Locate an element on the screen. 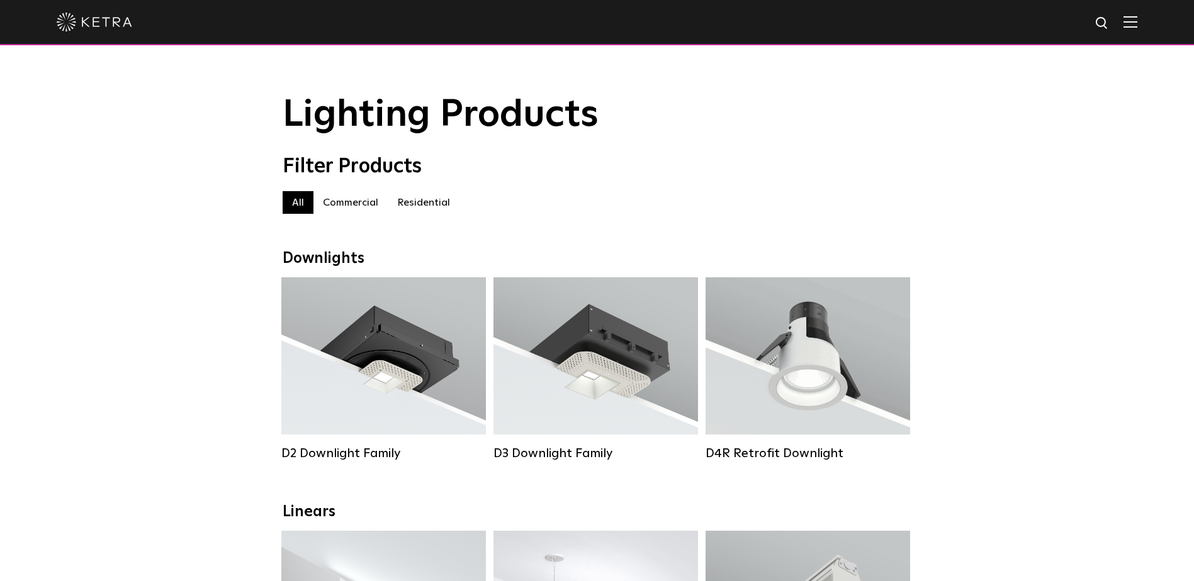  a: D2 Downlight Family Lumen Output:1200Colors:White / Black / Gloss Black / Silver / Bronze / Silve... is located at coordinates (383, 369).